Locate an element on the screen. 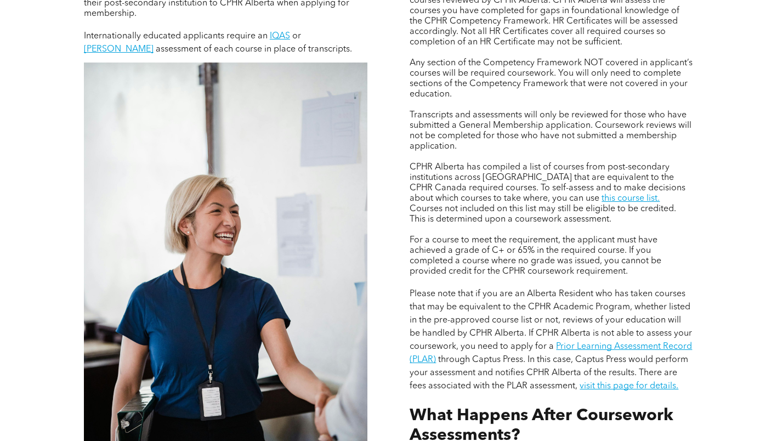 The image size is (777, 441). a: this course list. is located at coordinates (631, 199).